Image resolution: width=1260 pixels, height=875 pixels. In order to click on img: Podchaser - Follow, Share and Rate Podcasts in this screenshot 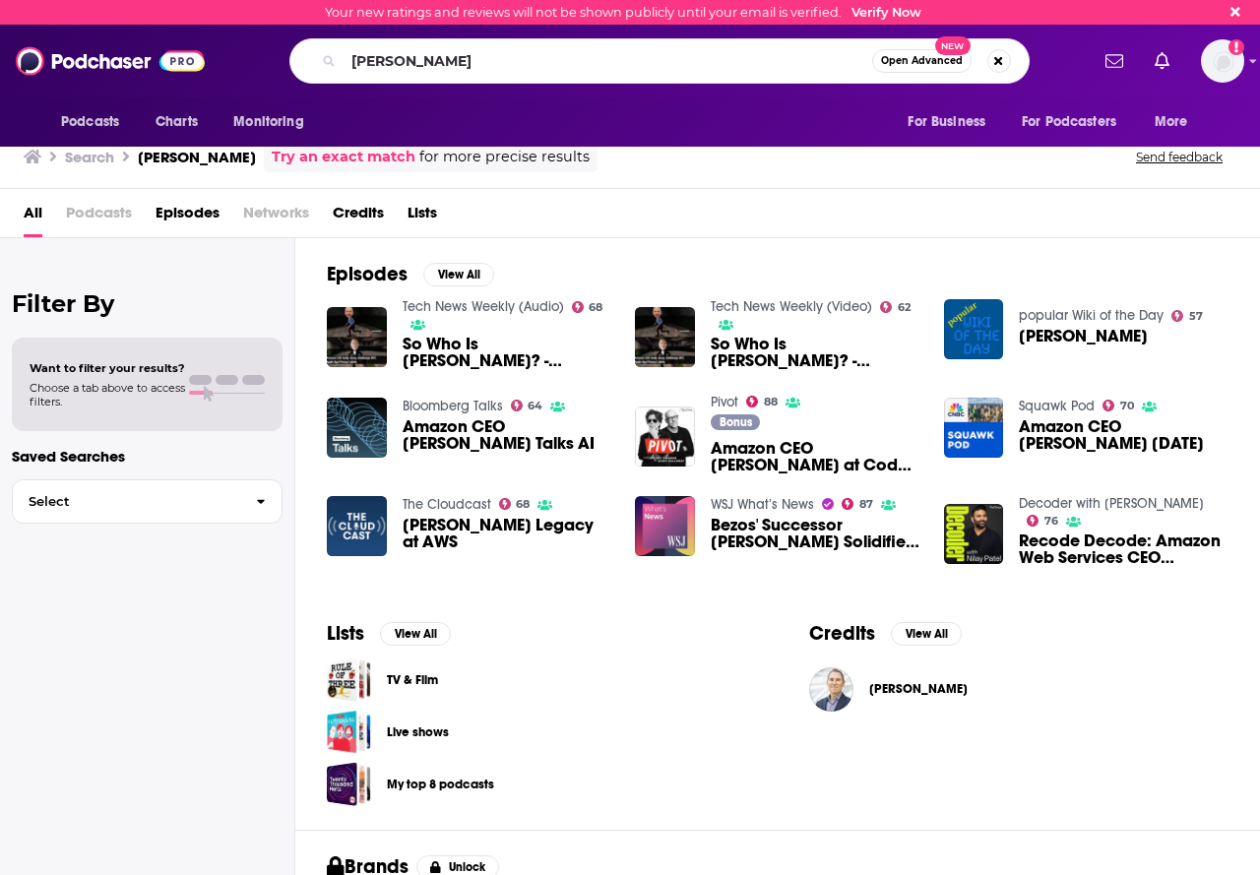, I will do `click(110, 61)`.